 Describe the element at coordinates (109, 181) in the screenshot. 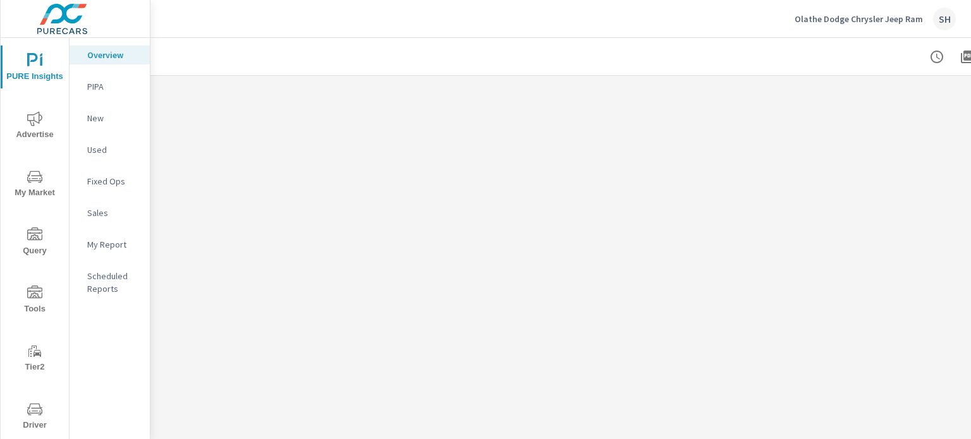

I see `div: Fixed Ops` at that location.